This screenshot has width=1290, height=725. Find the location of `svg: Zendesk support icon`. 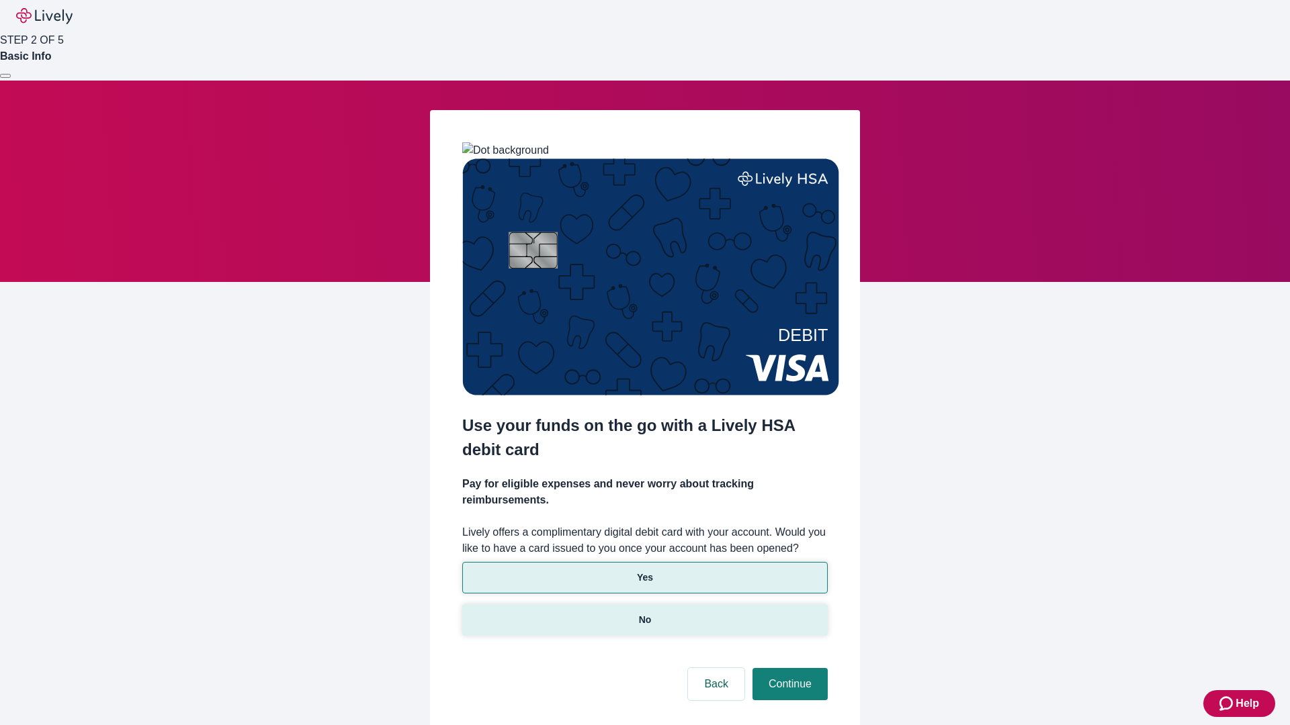

svg: Zendesk support icon is located at coordinates (1227, 704).